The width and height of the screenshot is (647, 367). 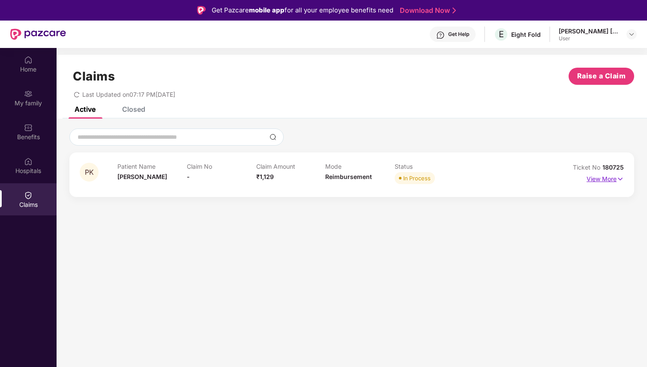 I want to click on div: Active, so click(x=85, y=109).